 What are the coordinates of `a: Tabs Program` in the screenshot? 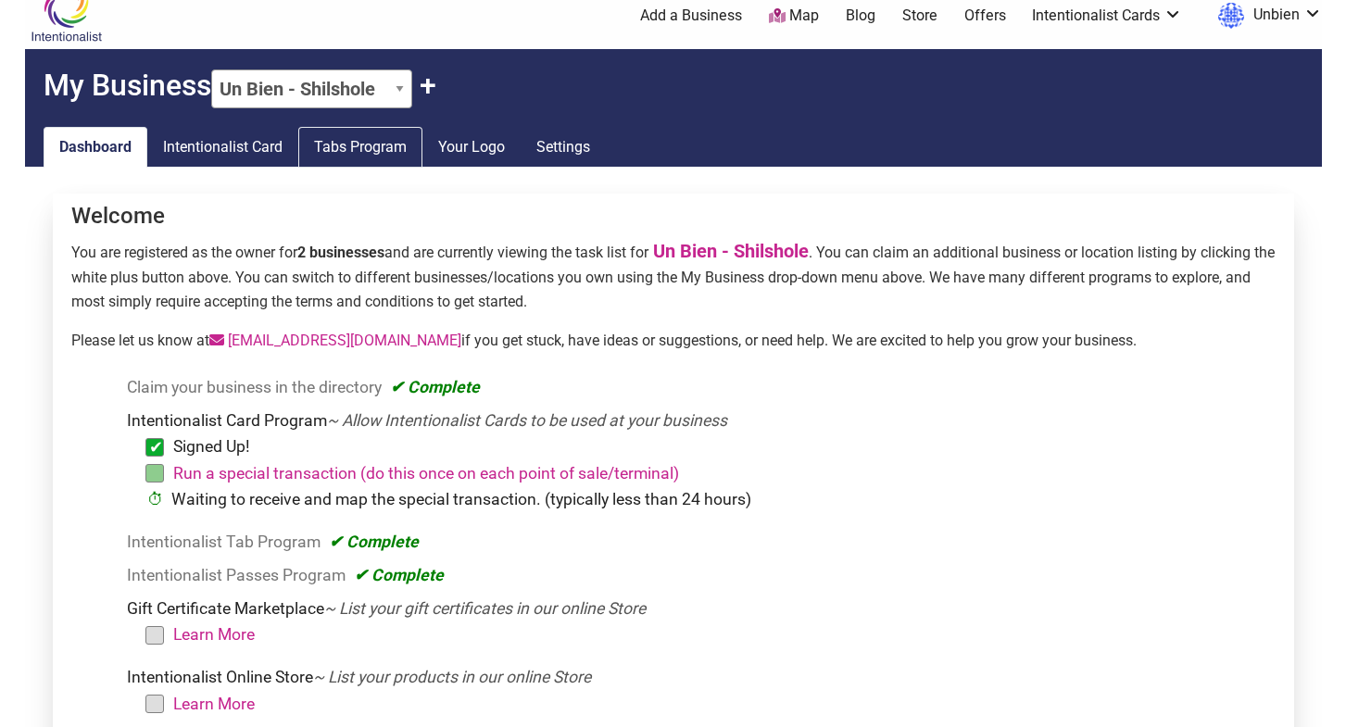 It's located at (360, 147).